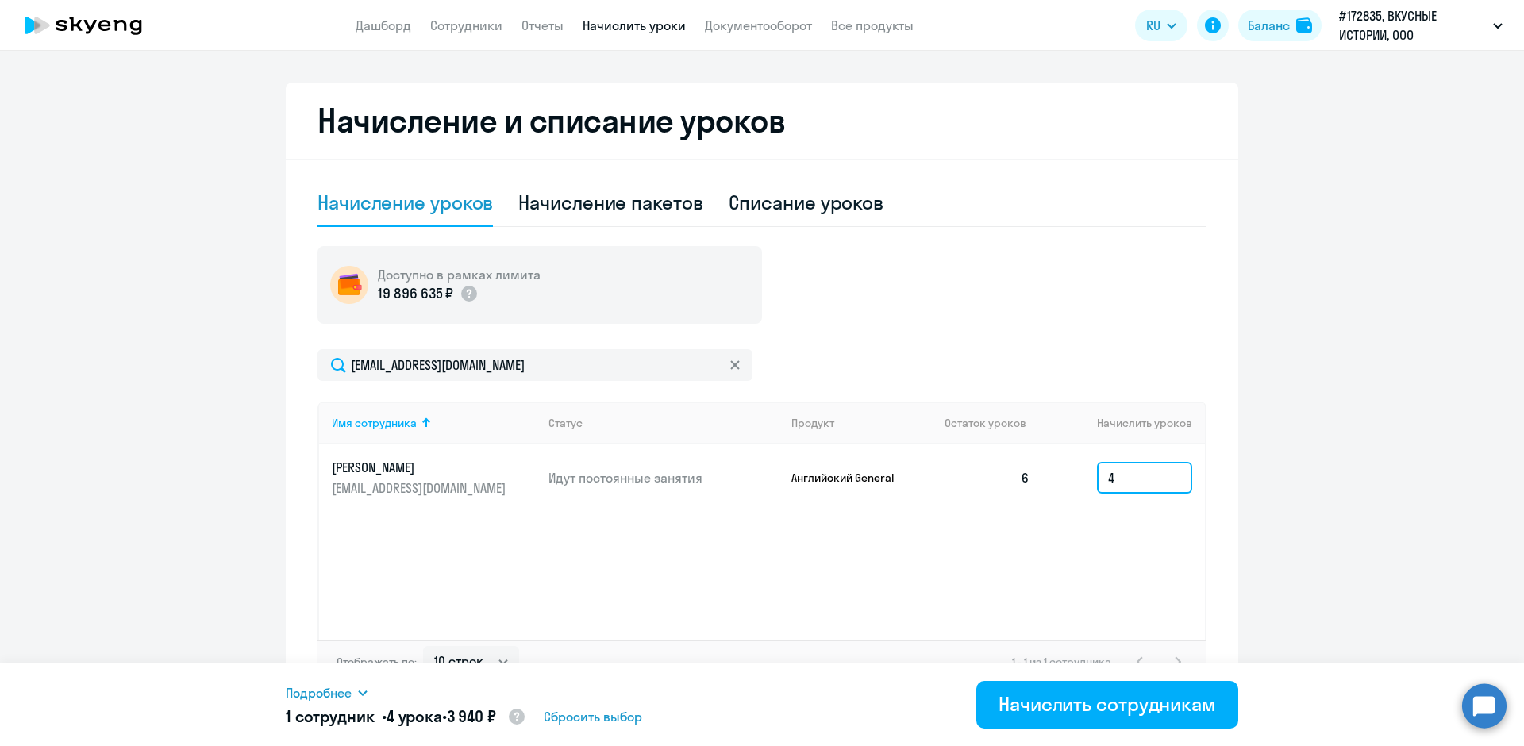 This screenshot has height=746, width=1524. What do you see at coordinates (634, 25) in the screenshot?
I see `a: Начислить уроки` at bounding box center [634, 25].